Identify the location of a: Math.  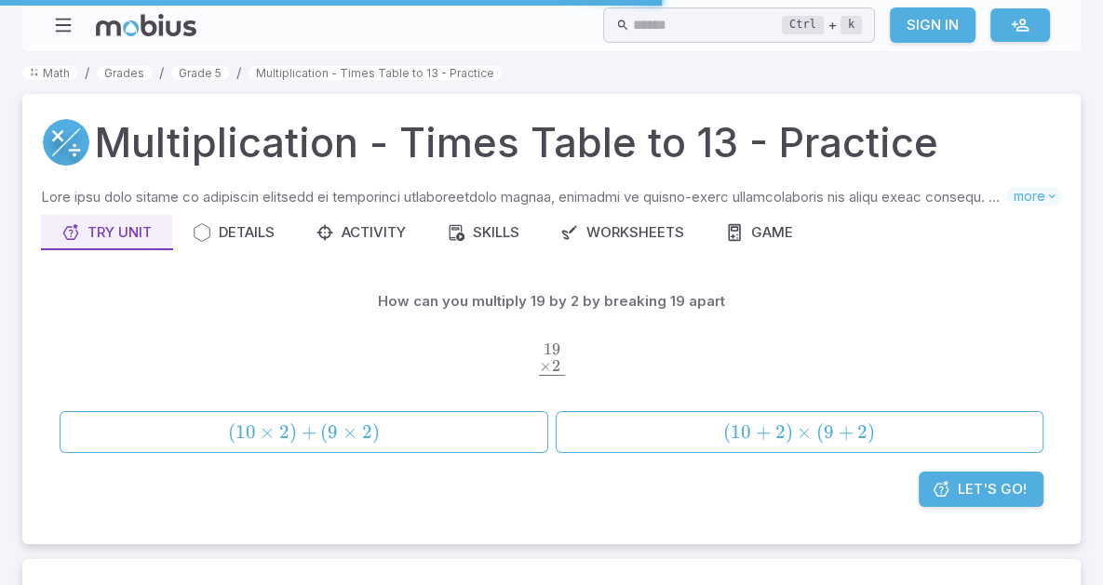
(49, 73).